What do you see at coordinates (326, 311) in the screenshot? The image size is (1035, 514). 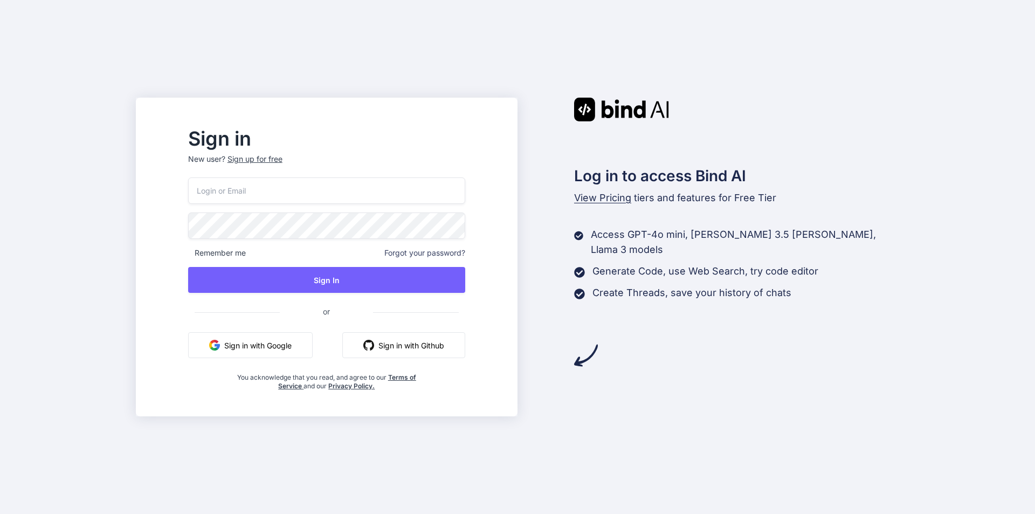 I see `span: or` at bounding box center [326, 311].